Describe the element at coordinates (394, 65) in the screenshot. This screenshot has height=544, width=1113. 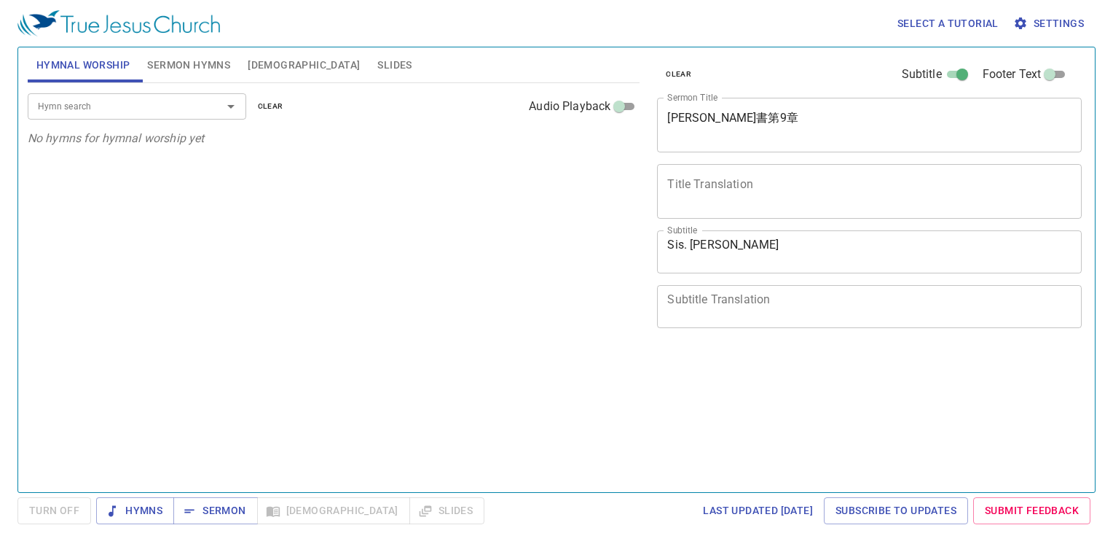
I see `span: Slides` at that location.